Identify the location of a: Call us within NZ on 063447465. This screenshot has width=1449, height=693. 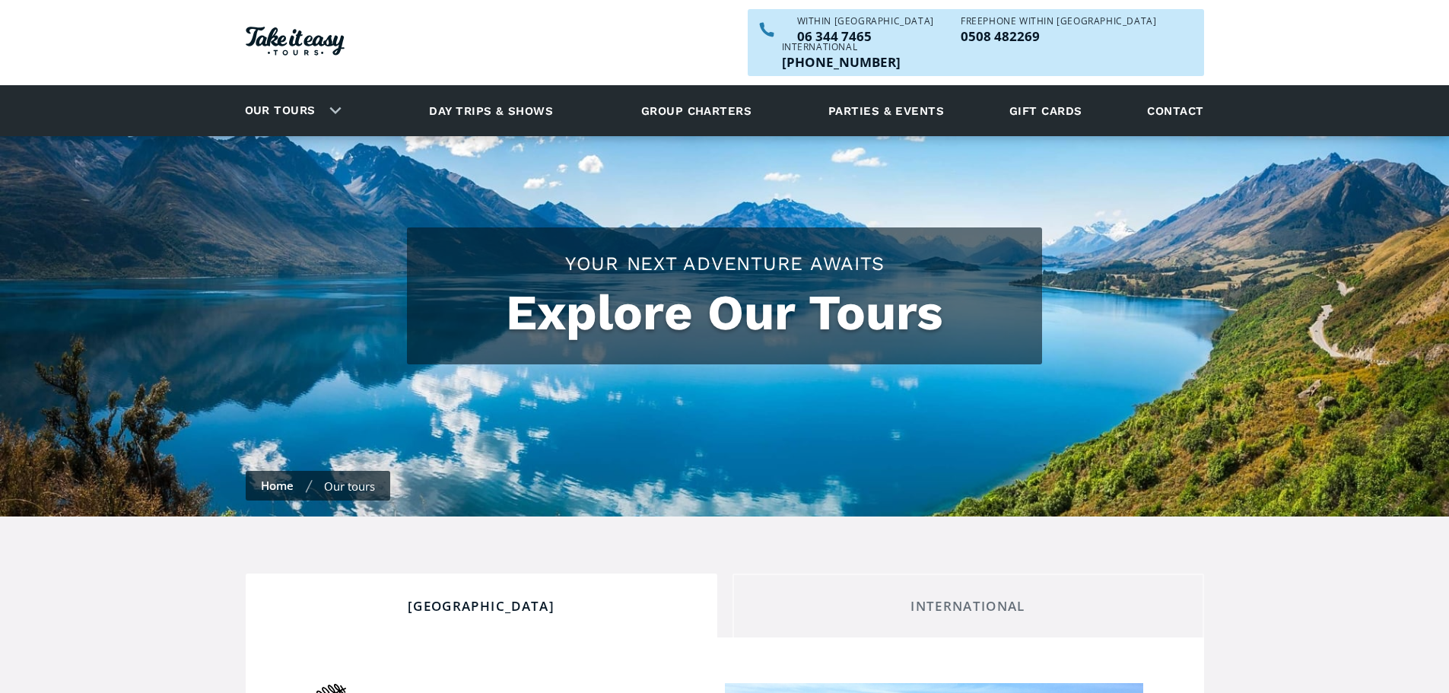
(866, 36).